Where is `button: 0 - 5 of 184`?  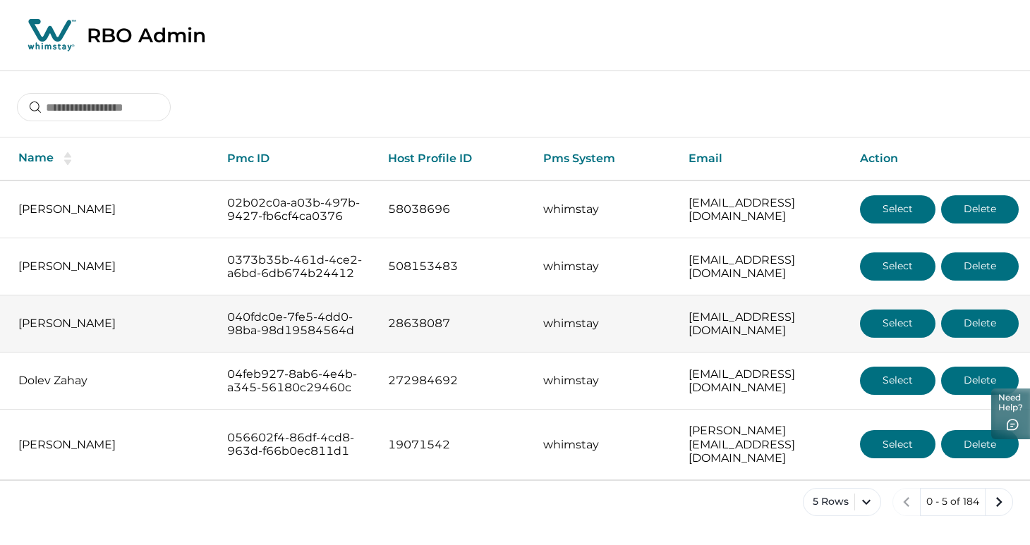
button: 0 - 5 of 184 is located at coordinates (953, 502).